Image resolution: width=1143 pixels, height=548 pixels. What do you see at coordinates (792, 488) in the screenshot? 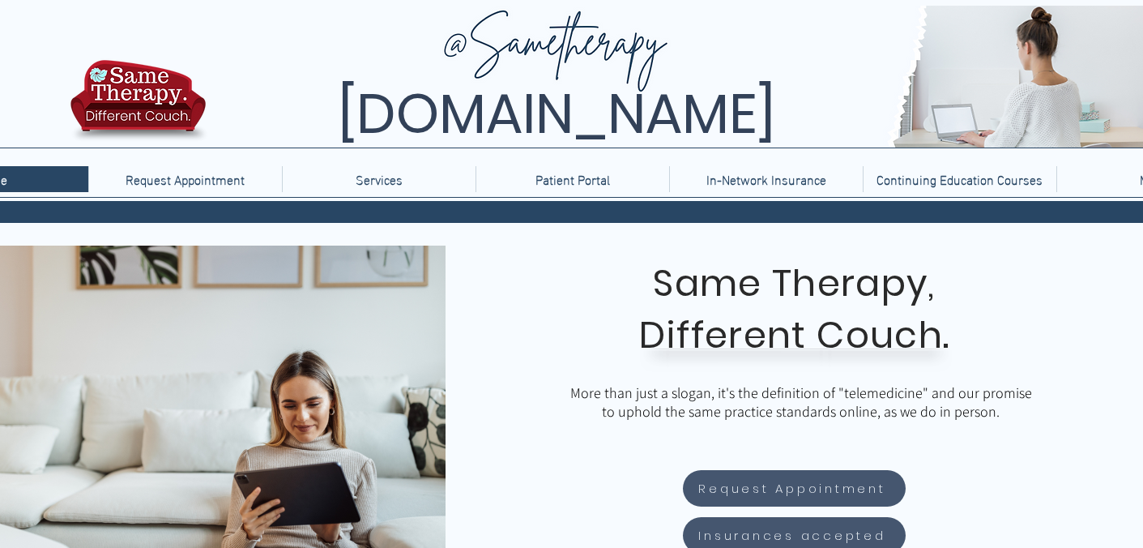
I see `span: Request Appointment` at bounding box center [792, 488].